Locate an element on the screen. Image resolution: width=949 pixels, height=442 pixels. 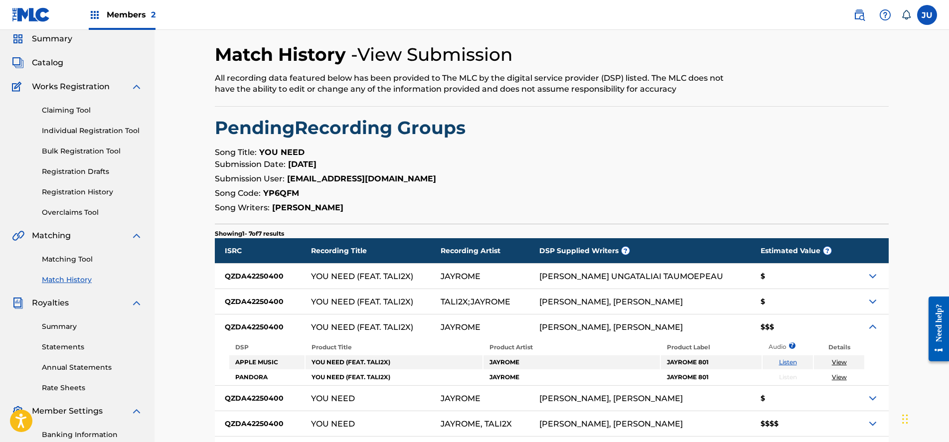
a: Rate Sheets is located at coordinates (92, 388).